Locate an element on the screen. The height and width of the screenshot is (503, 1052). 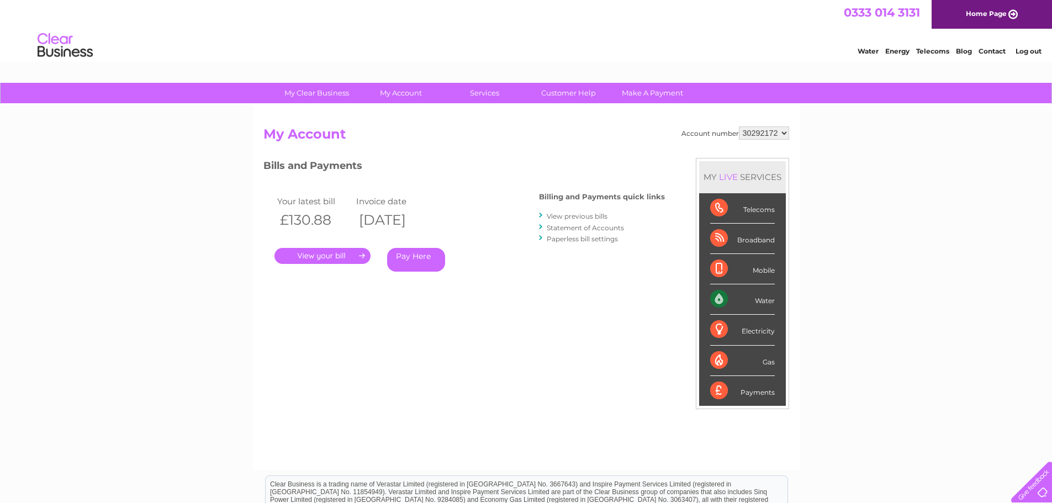
div: LIVE is located at coordinates (729, 177).